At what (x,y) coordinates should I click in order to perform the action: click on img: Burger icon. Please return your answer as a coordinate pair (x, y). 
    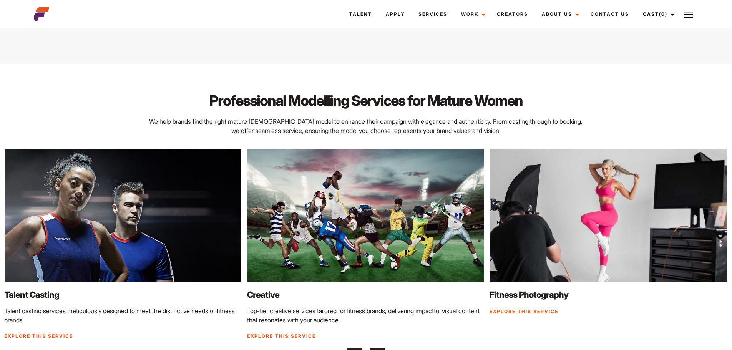
    Looking at the image, I should click on (689, 15).